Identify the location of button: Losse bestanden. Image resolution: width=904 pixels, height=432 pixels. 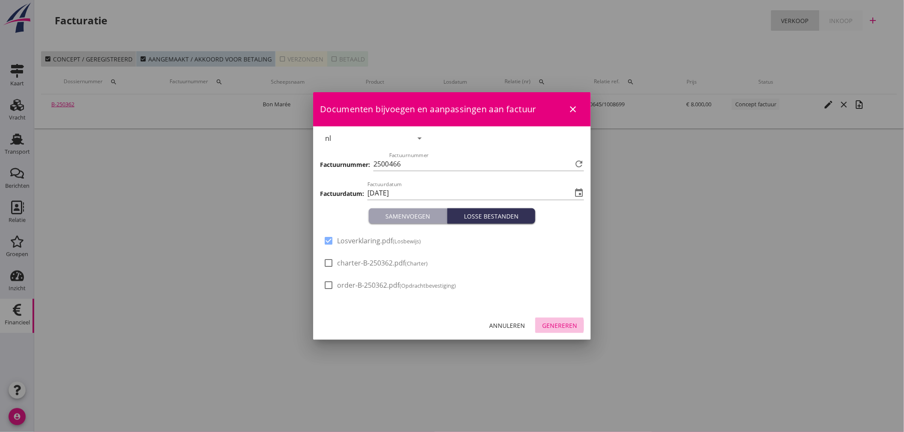
(491, 216).